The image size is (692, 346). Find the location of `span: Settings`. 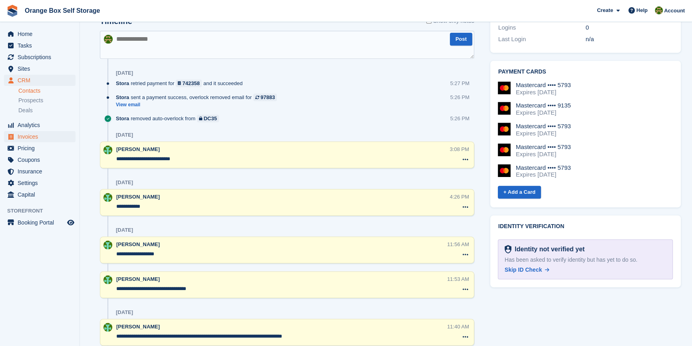

span: Settings is located at coordinates (42, 183).